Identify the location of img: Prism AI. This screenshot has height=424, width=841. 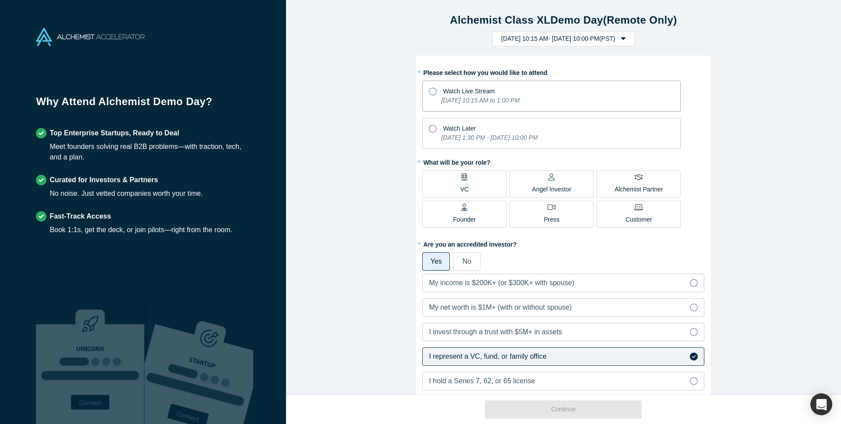
(199, 359).